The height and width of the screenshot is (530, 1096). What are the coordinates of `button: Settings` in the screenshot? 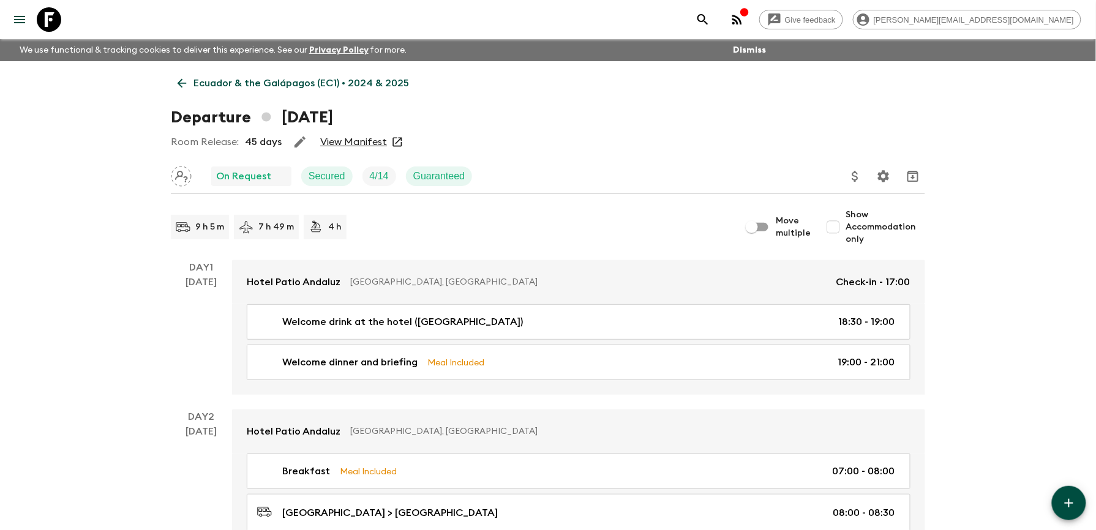 It's located at (884, 176).